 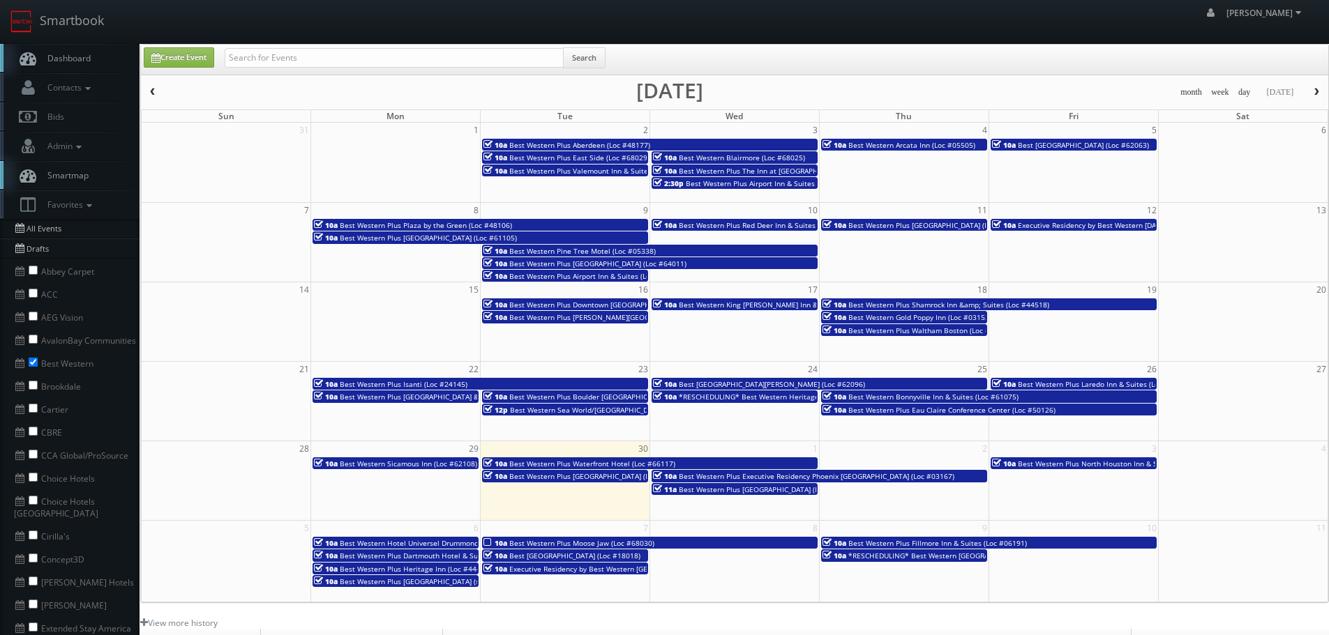 What do you see at coordinates (937, 543) in the screenshot?
I see `span: Best Western Plus Fillmore Inn & Suites (Loc #06191)` at bounding box center [937, 543].